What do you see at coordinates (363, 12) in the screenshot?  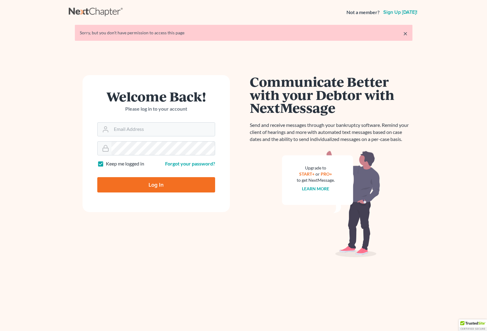 I see `strong: Not a member?` at bounding box center [363, 12].